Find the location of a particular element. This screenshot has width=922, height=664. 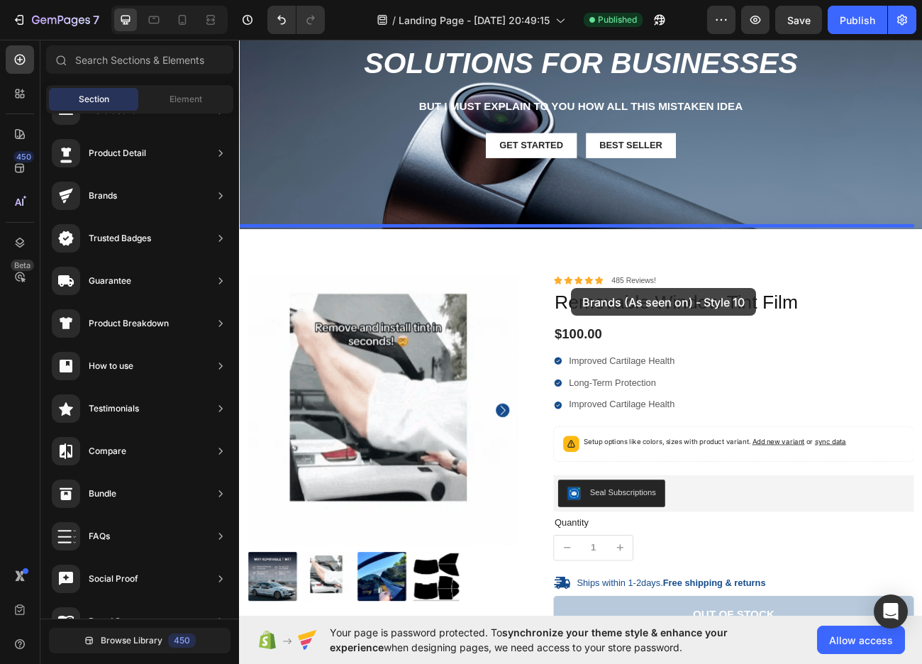

div: Bundle is located at coordinates (102, 494).